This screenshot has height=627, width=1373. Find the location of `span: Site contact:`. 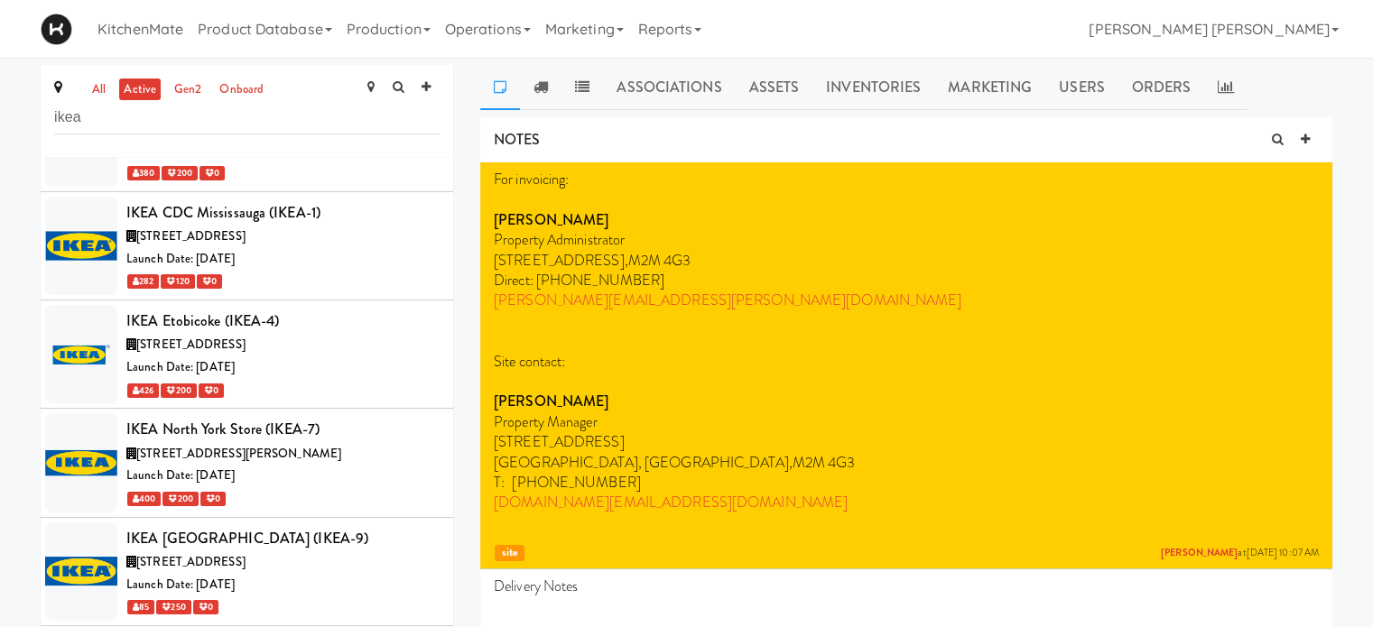

span: Site contact: is located at coordinates (529, 361).